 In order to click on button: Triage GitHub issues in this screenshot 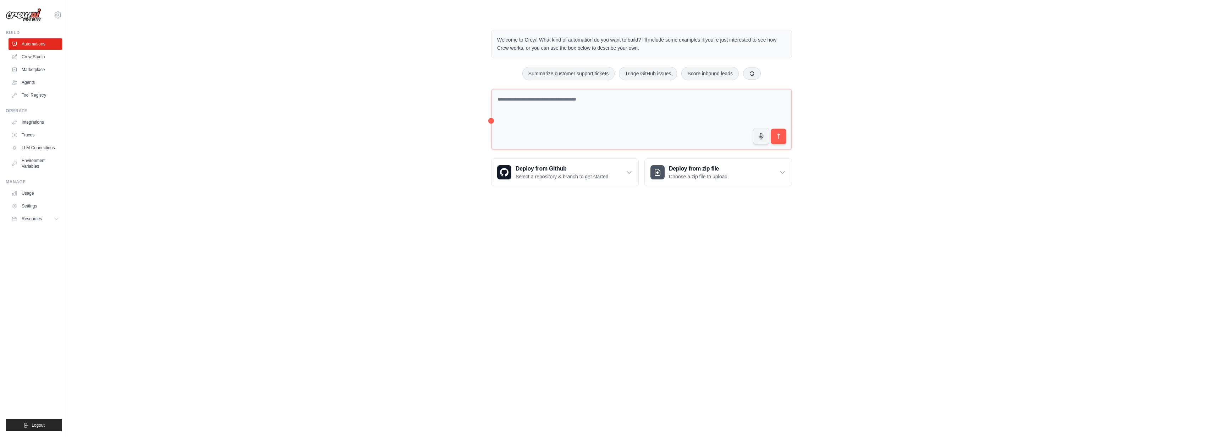, I will do `click(648, 73)`.